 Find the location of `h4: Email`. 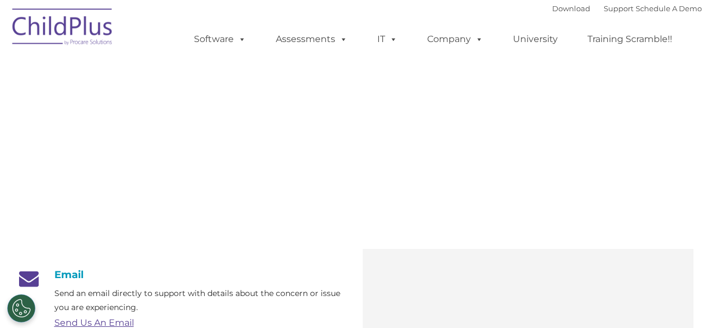

h4: Email is located at coordinates (180, 275).